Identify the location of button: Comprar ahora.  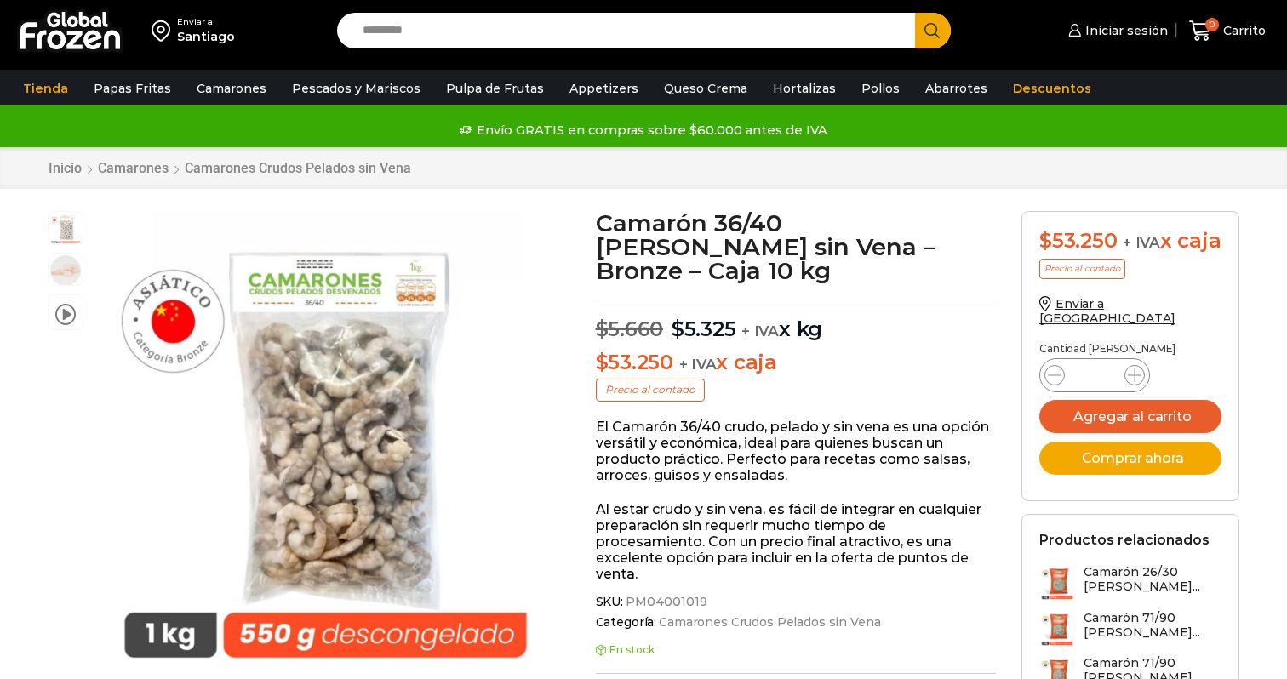
(1130, 458).